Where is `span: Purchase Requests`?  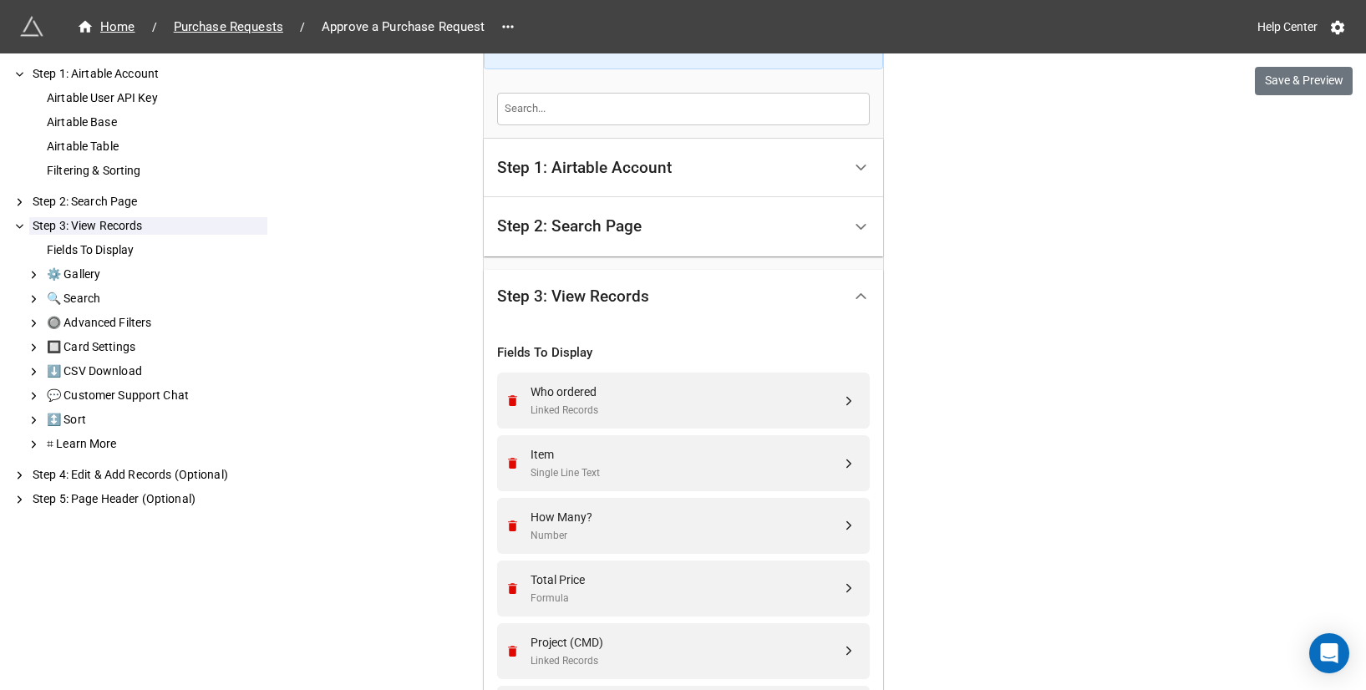 span: Purchase Requests is located at coordinates (228, 27).